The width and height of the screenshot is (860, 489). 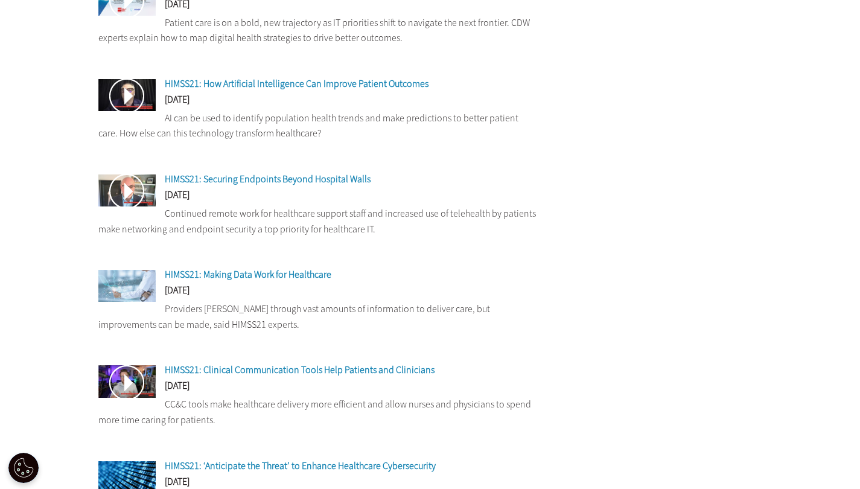 What do you see at coordinates (248, 274) in the screenshot?
I see `a: HIMSS21: Making Data Work for Healthcare` at bounding box center [248, 274].